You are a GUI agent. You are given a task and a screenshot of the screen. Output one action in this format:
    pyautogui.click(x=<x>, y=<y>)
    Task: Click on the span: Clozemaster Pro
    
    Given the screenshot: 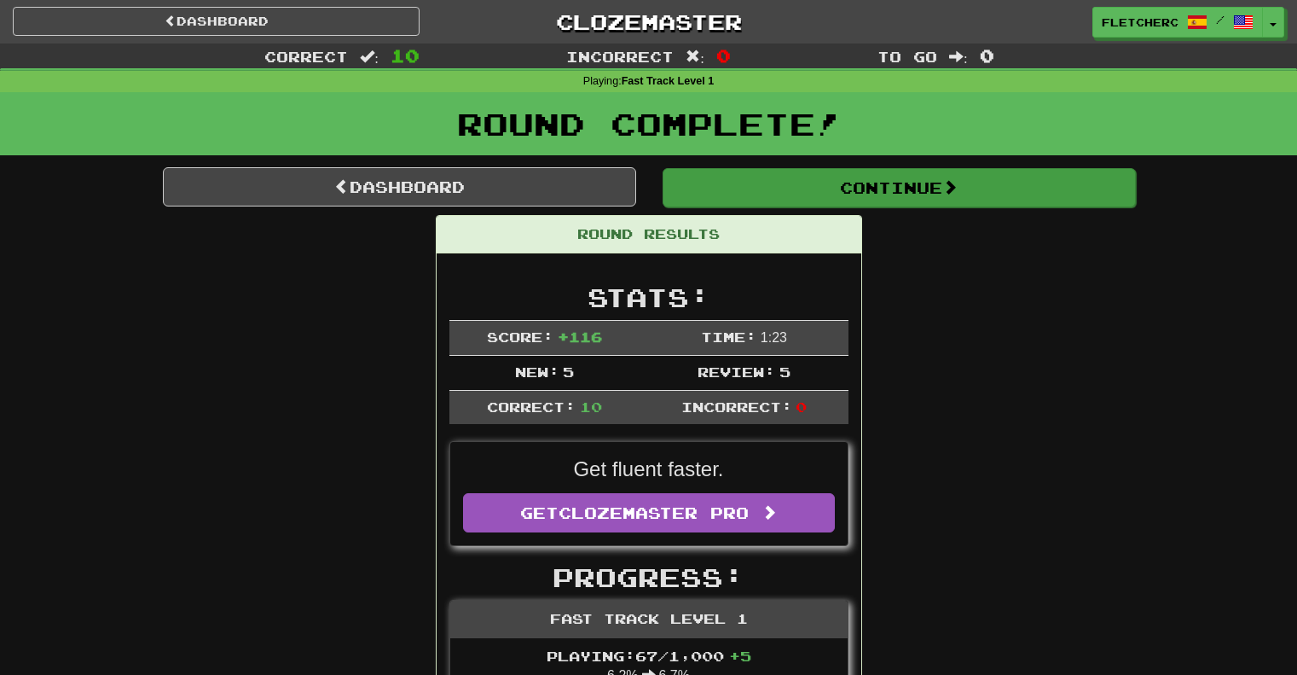 What is the action you would take?
    pyautogui.click(x=653, y=513)
    